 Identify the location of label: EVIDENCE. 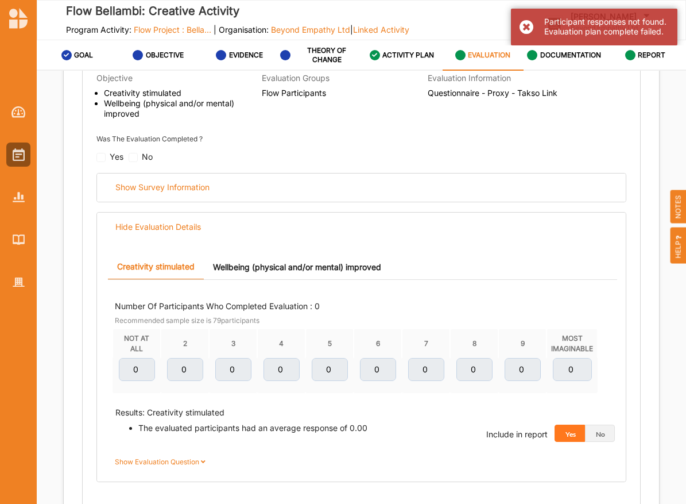
(246, 55).